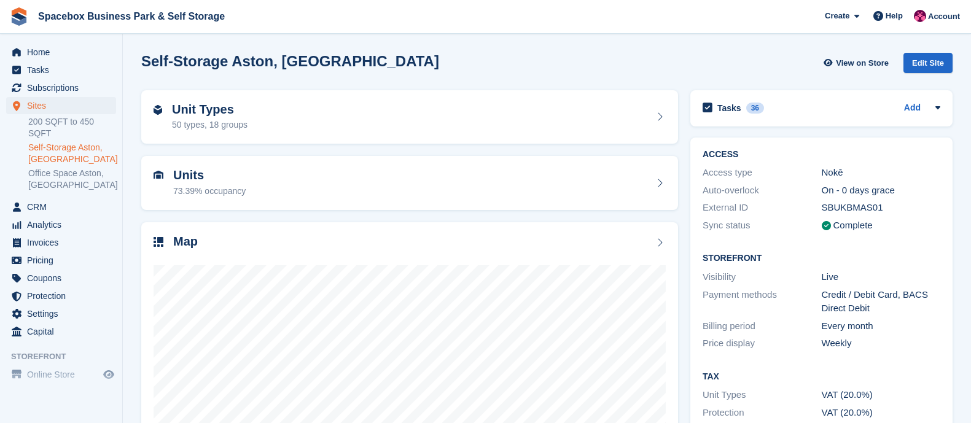  What do you see at coordinates (863, 63) in the screenshot?
I see `span: View on Store` at bounding box center [863, 63].